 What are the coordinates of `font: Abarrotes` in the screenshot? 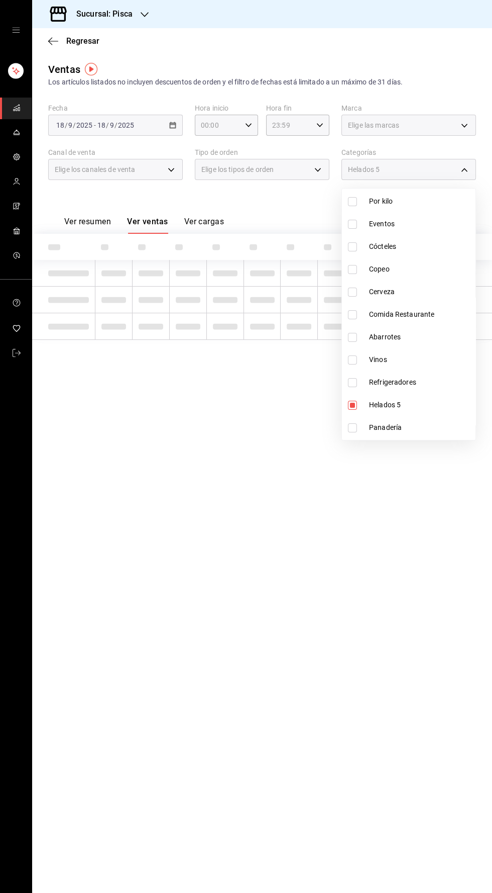 It's located at (385, 337).